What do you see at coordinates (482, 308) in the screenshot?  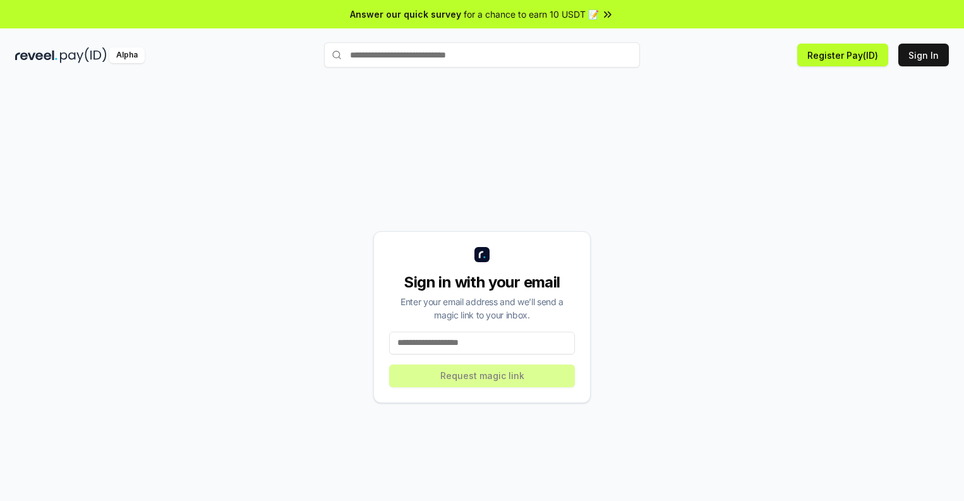 I see `div: Enter your email address and we’ll send a magic link to your inbox.` at bounding box center [482, 308].